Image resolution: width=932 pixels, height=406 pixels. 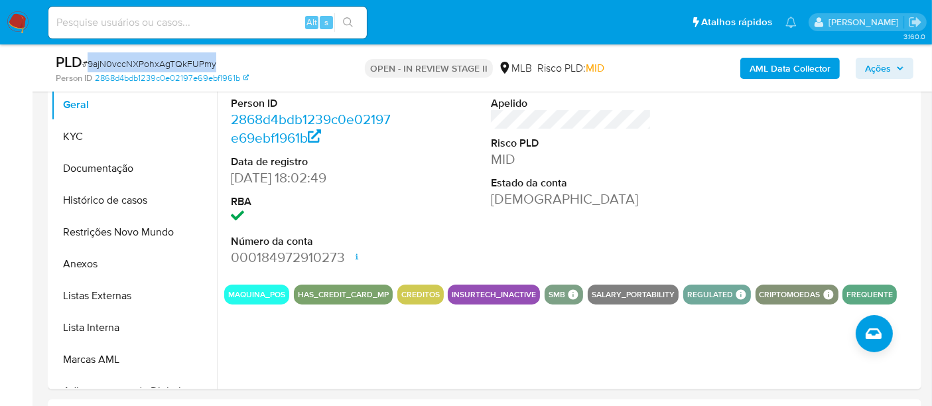 What do you see at coordinates (134, 328) in the screenshot?
I see `button: Lista Interna` at bounding box center [134, 328].